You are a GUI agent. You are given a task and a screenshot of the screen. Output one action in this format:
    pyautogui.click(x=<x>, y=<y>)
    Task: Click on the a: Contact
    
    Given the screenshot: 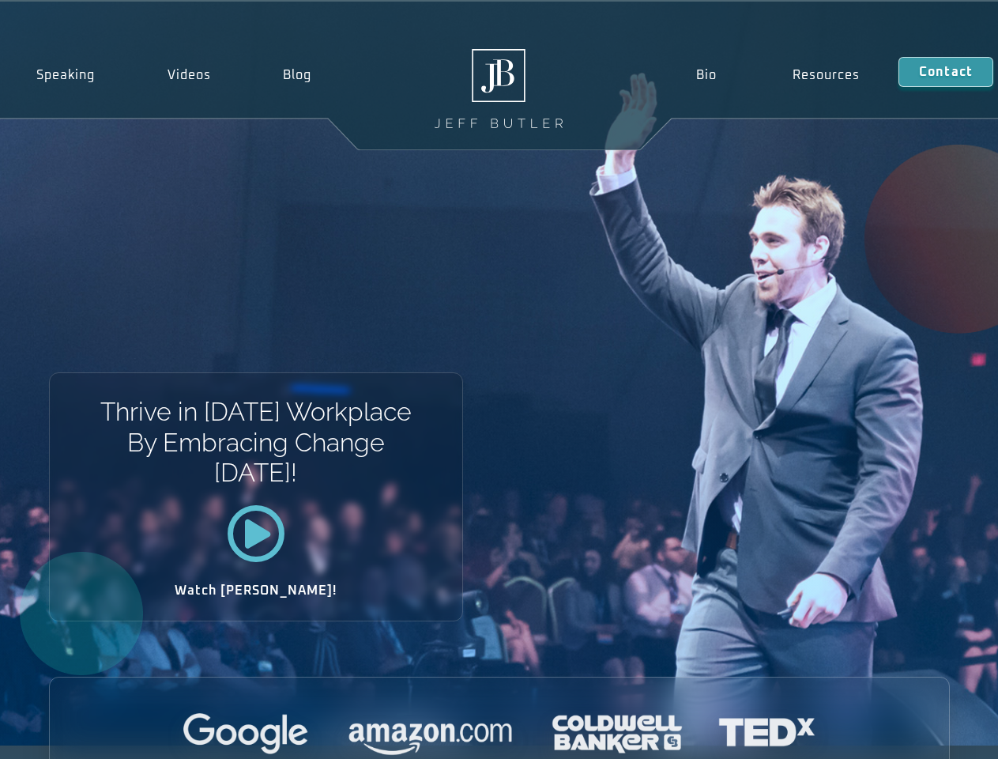 What is the action you would take?
    pyautogui.click(x=946, y=72)
    